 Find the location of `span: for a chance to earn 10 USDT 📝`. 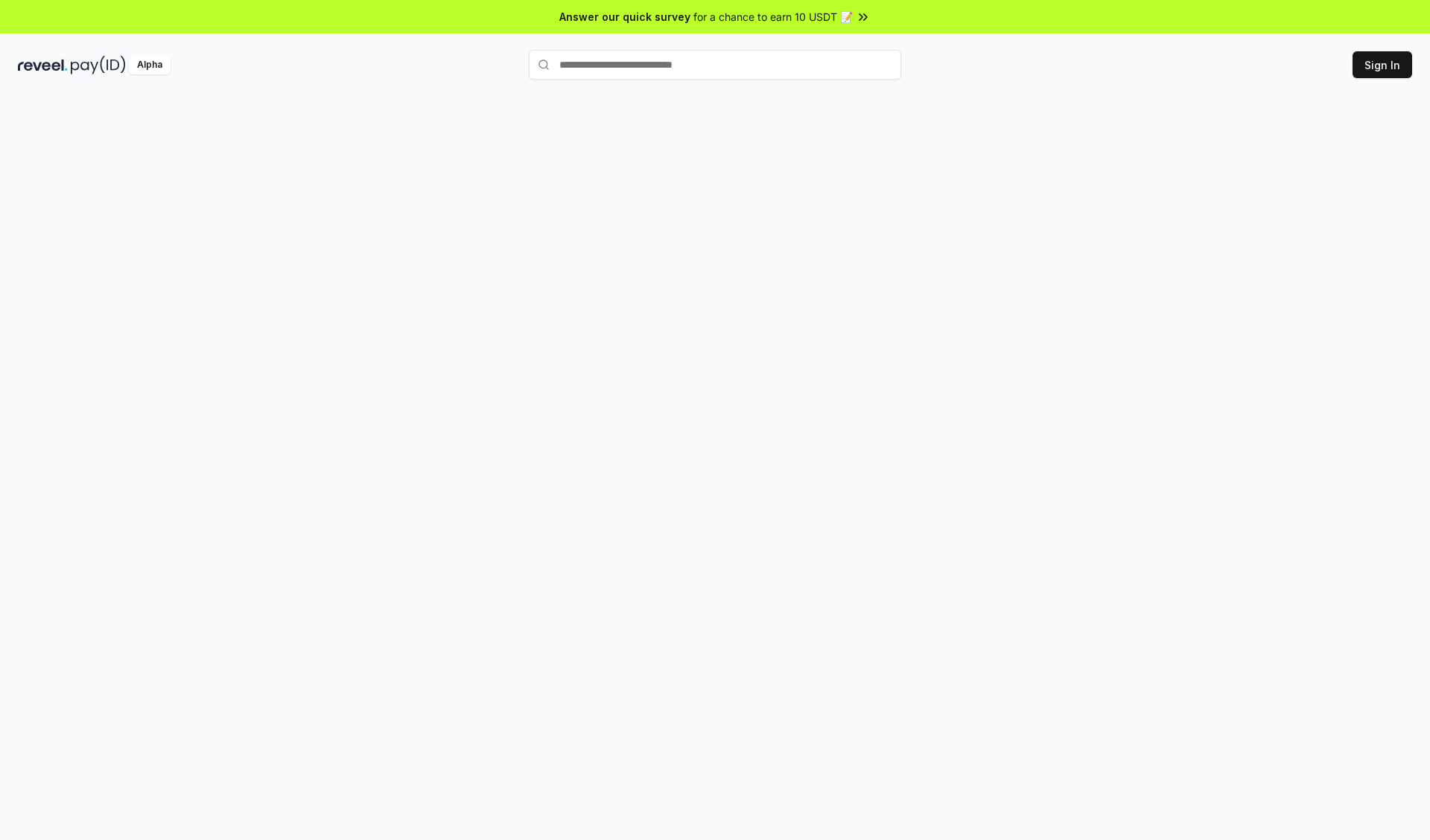

span: for a chance to earn 10 USDT 📝 is located at coordinates (773, 16).